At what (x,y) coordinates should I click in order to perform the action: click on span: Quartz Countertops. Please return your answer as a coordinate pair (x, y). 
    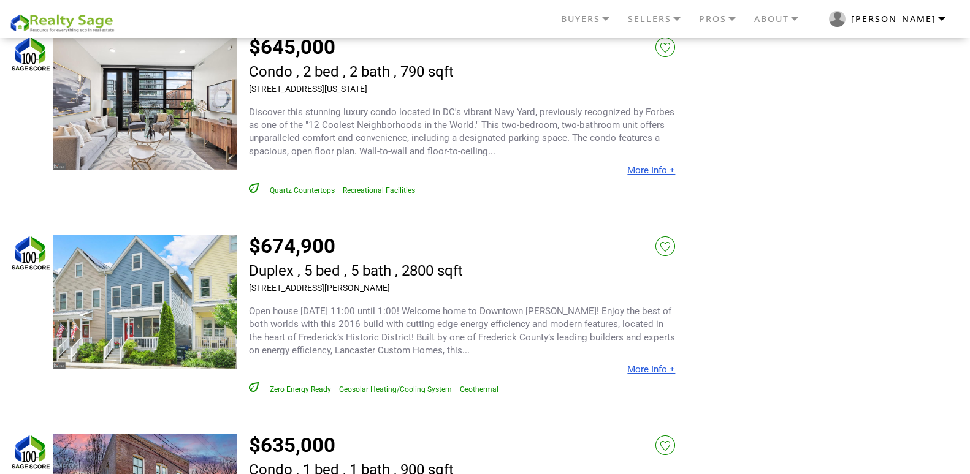
    Looking at the image, I should click on (302, 191).